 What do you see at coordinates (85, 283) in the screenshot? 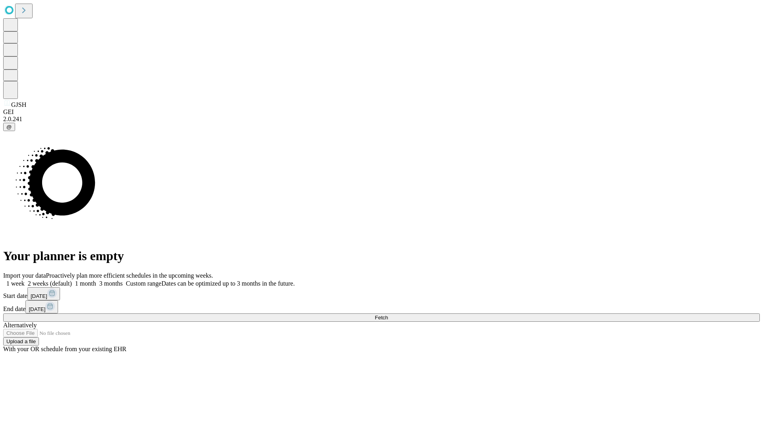
I see `span: 1 month` at bounding box center [85, 283].